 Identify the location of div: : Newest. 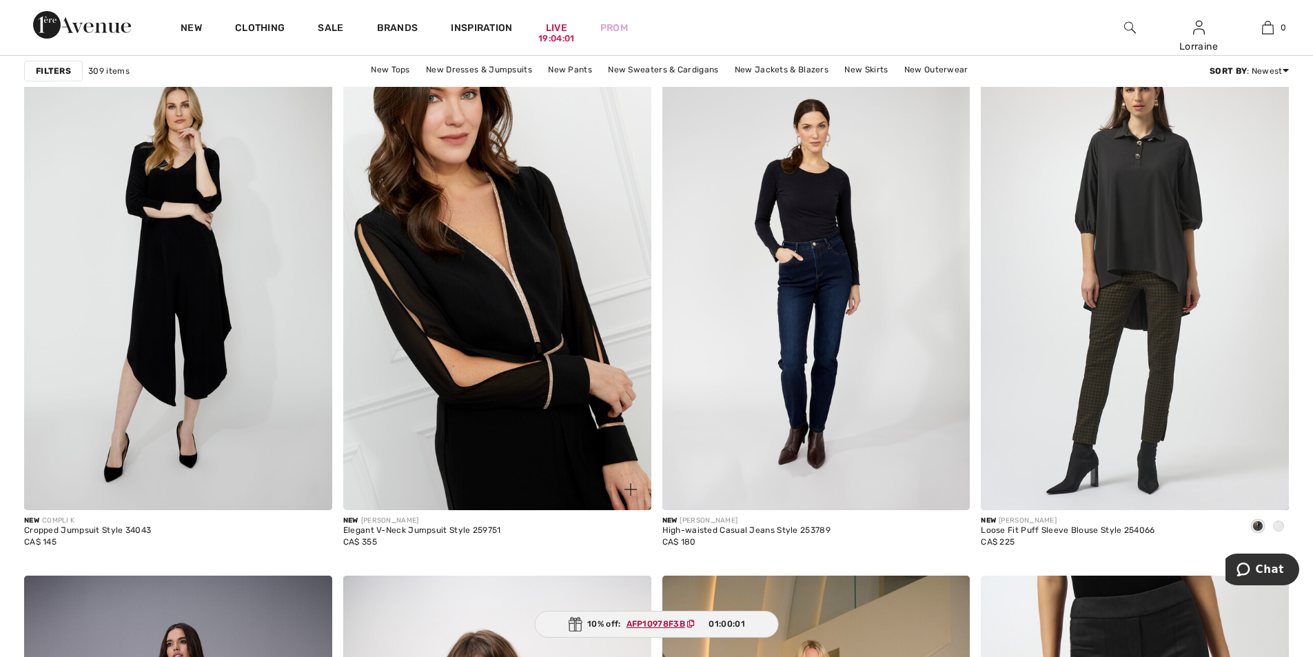
(1249, 71).